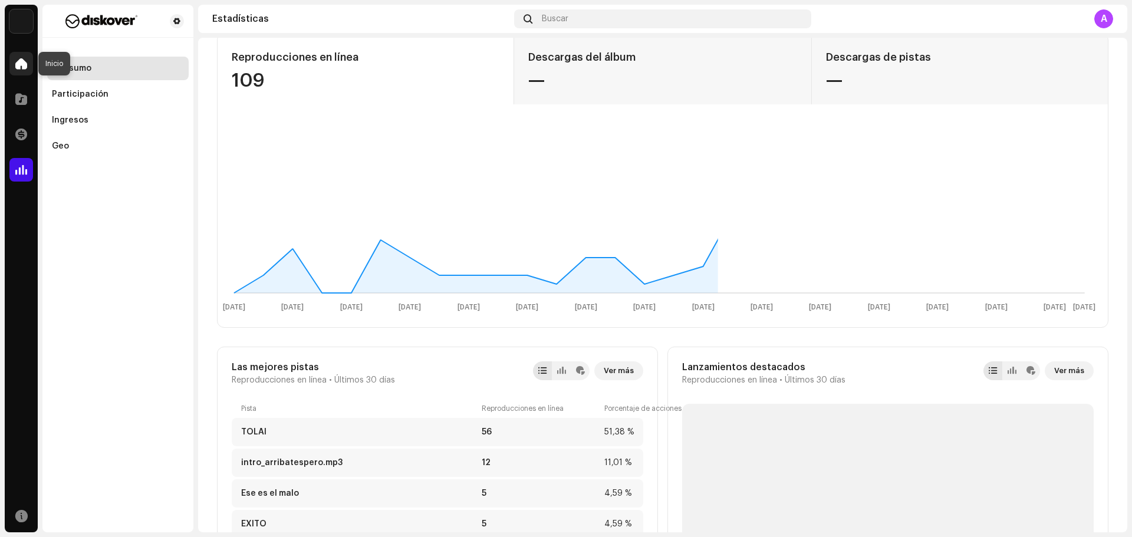 The width and height of the screenshot is (1132, 537). What do you see at coordinates (763, 367) in the screenshot?
I see `div: Lanzamientos destacados` at bounding box center [763, 367].